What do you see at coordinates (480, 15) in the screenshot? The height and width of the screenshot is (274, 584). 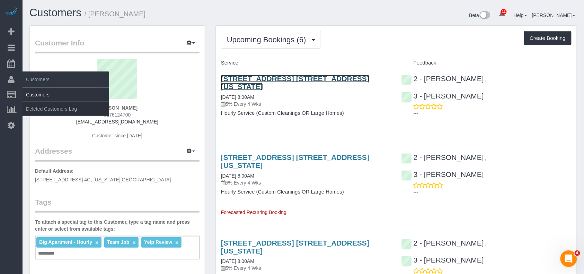 I see `a: Beta` at bounding box center [480, 15].